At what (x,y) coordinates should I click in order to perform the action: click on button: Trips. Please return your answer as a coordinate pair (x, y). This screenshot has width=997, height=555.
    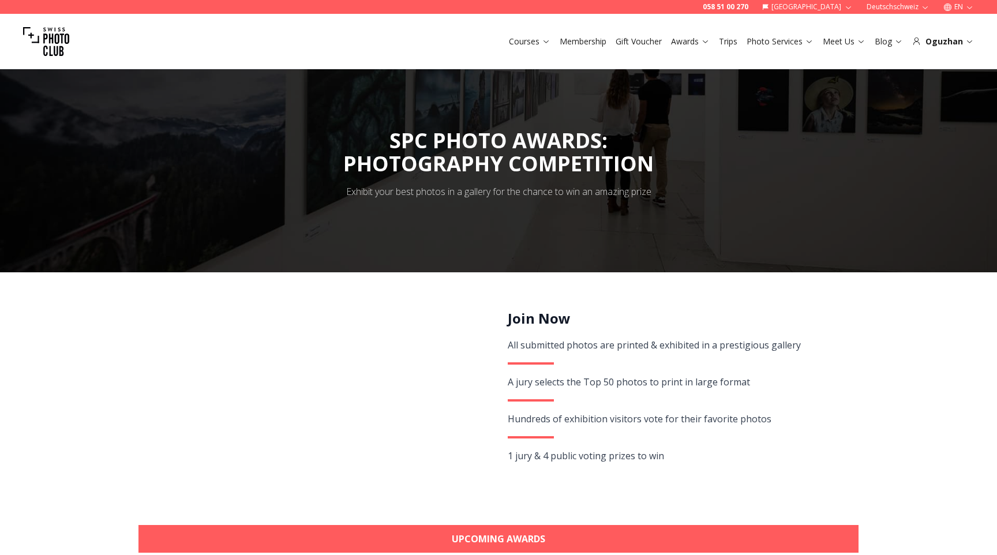
    Looking at the image, I should click on (728, 42).